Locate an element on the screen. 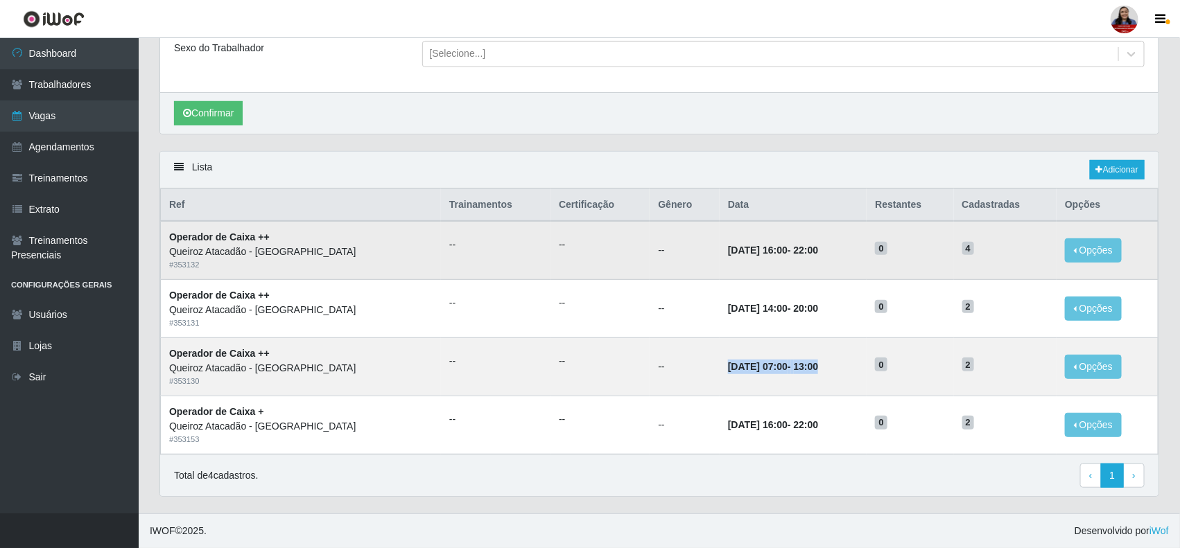  th: Trainamentos is located at coordinates (496, 205).